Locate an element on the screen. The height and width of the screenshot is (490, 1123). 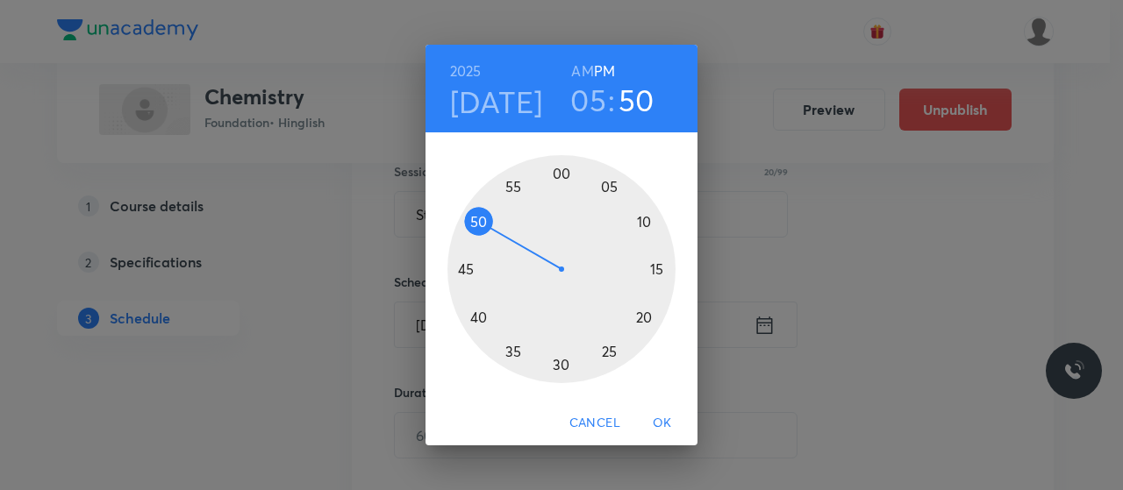
button: AM is located at coordinates (581, 71).